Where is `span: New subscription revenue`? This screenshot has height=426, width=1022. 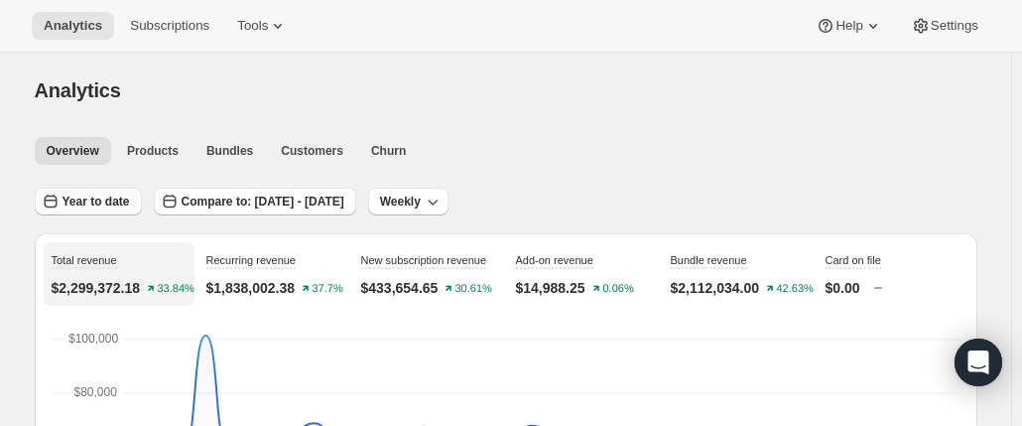
span: New subscription revenue is located at coordinates (424, 260).